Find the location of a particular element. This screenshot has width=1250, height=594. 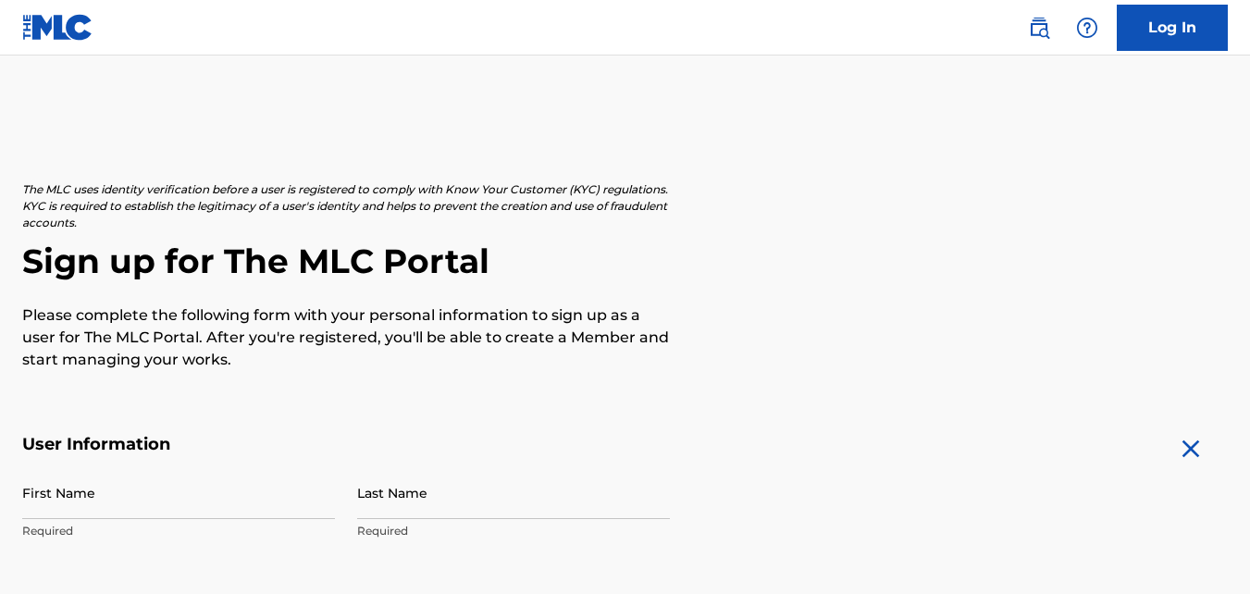

img: MLC Logo is located at coordinates (57, 27).